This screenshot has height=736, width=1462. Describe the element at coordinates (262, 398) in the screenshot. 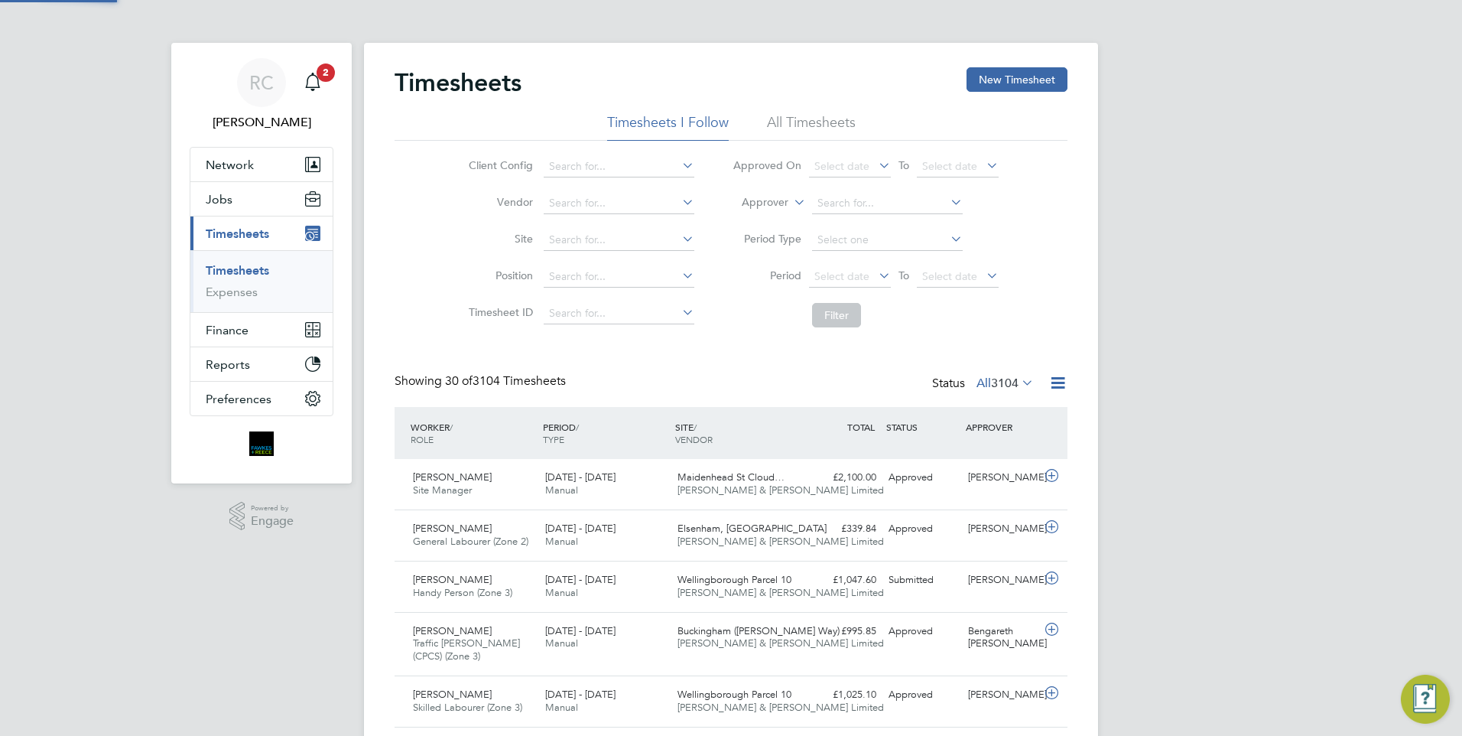

I see `button: Preferences` at that location.